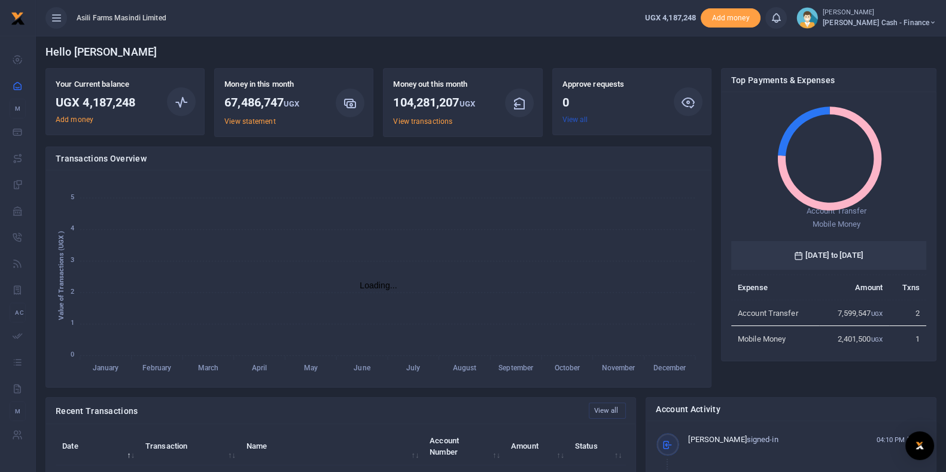 This screenshot has width=946, height=472. What do you see at coordinates (671, 18) in the screenshot?
I see `a: UGX 4,187,248` at bounding box center [671, 18].